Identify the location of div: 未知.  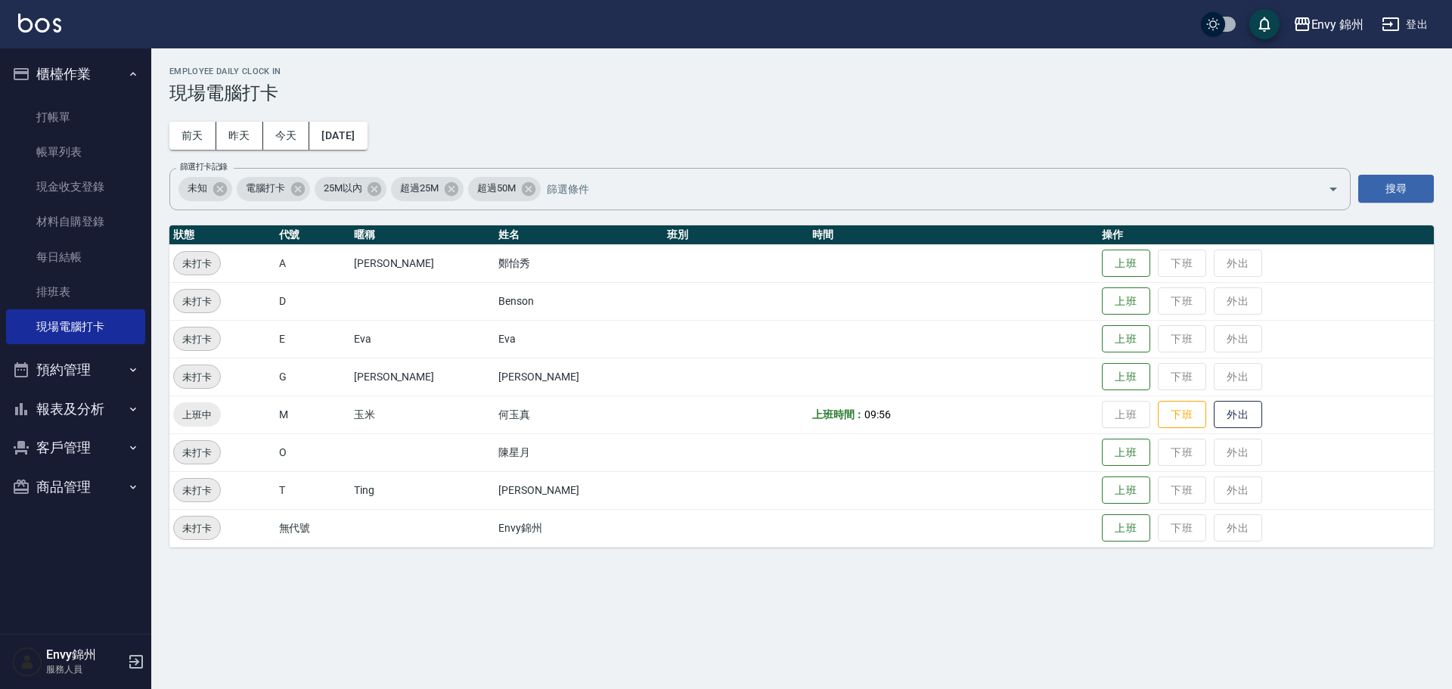
(205, 189).